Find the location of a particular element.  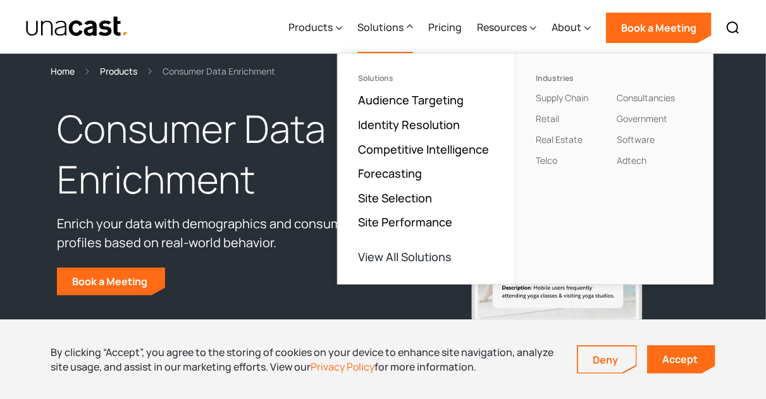

a: Home is located at coordinates (63, 71).